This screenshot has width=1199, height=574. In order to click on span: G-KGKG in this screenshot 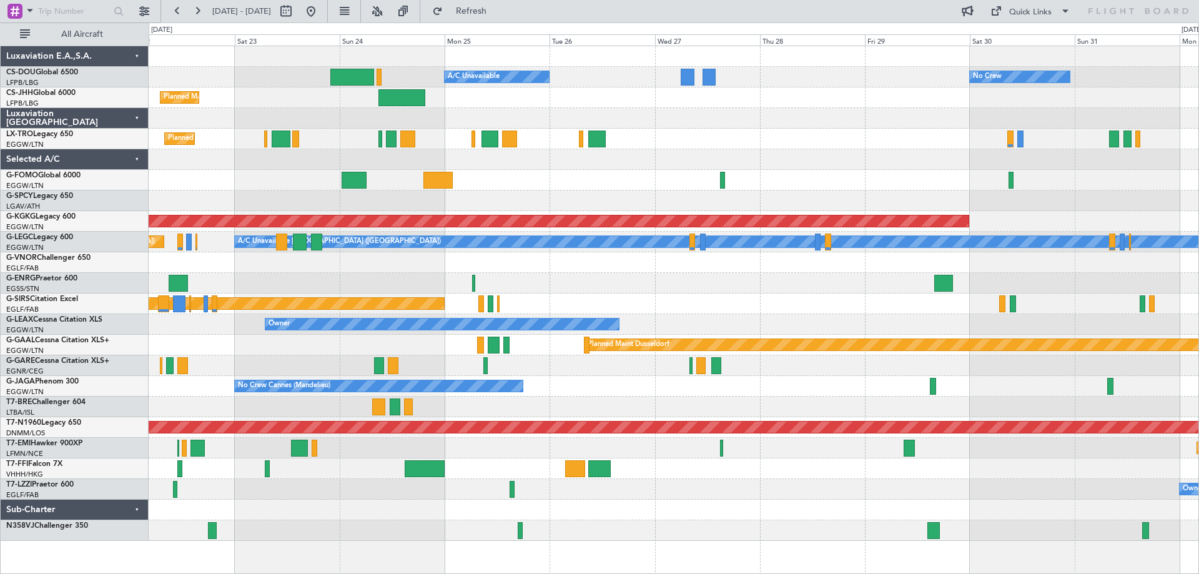, I will do `click(21, 217)`.